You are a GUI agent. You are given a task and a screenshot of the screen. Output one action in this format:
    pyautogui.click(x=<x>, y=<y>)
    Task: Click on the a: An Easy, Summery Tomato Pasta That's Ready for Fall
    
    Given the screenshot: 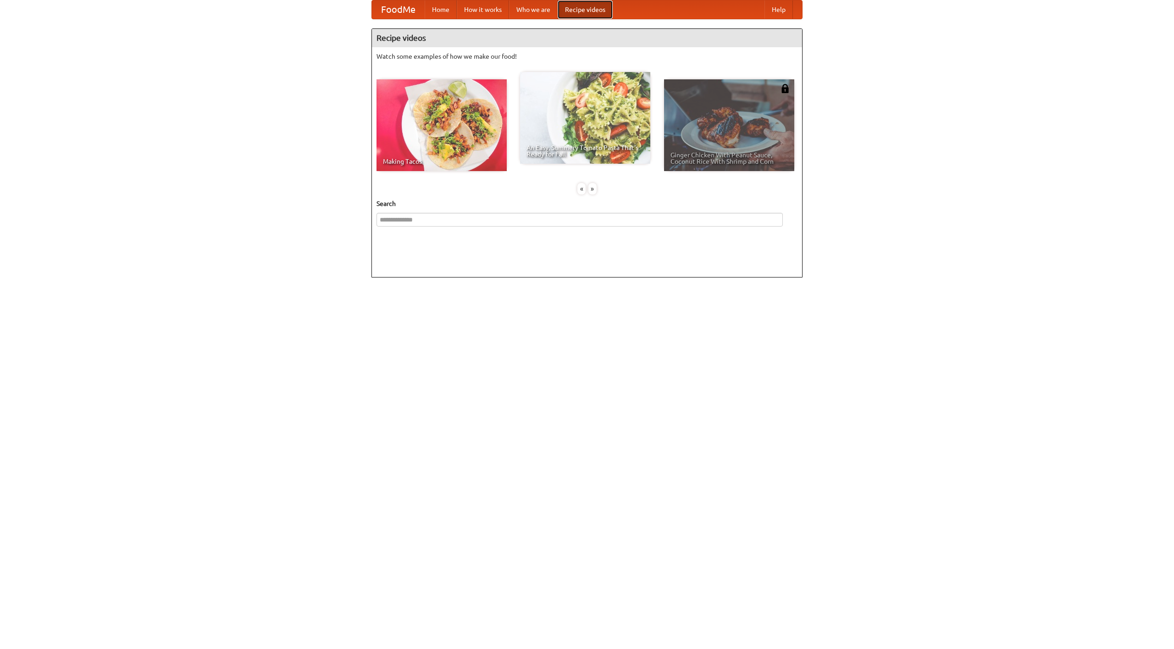 What is the action you would take?
    pyautogui.click(x=585, y=118)
    